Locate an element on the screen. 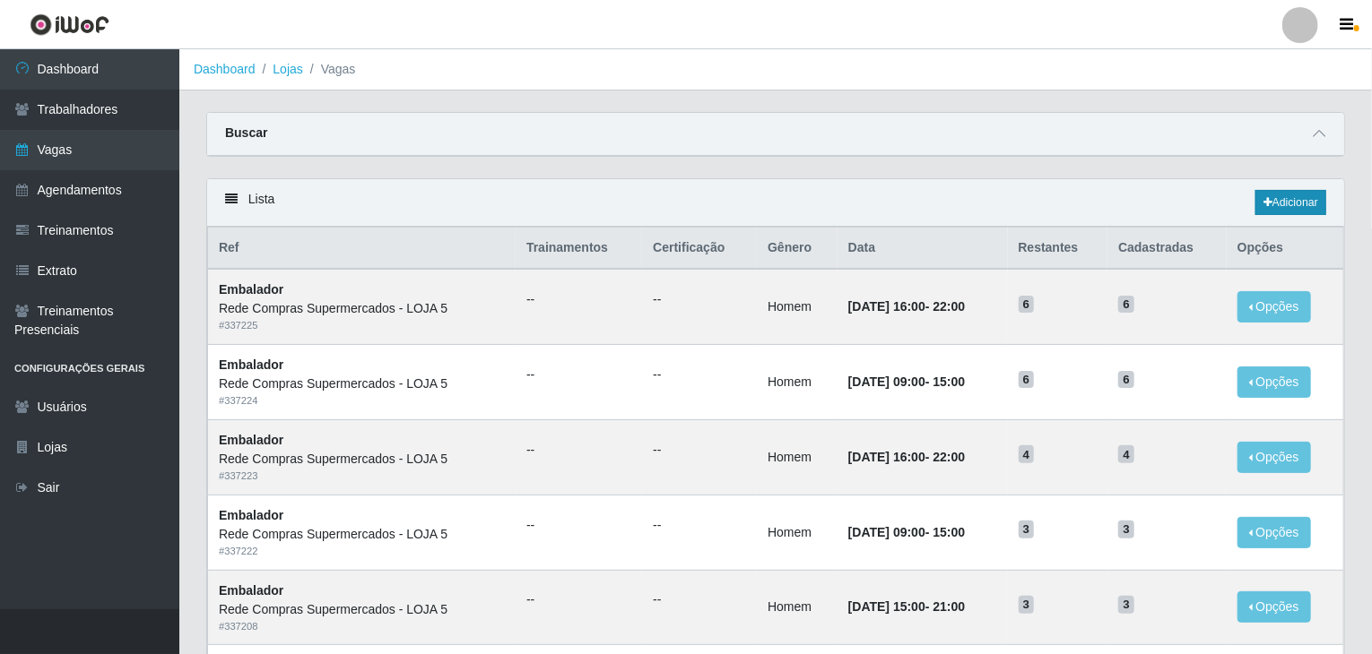 Image resolution: width=1372 pixels, height=654 pixels. div: # 337223 is located at coordinates (361, 476).